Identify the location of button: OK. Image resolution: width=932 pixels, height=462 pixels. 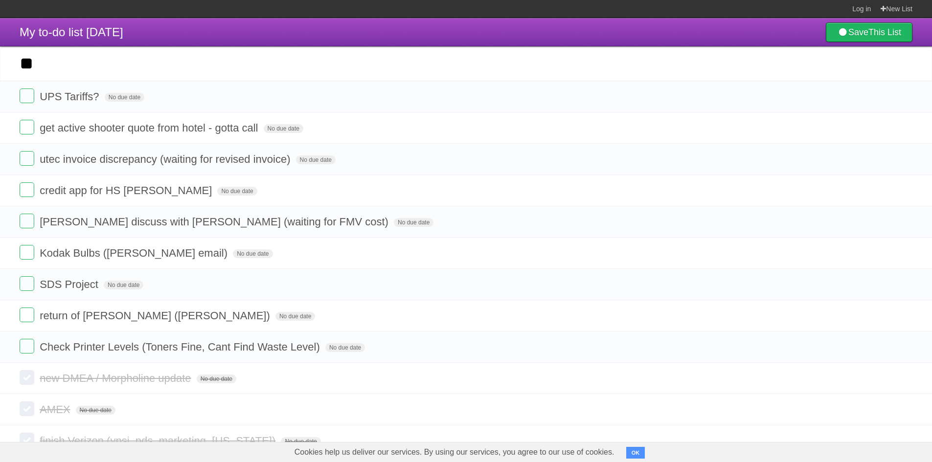
(635, 453).